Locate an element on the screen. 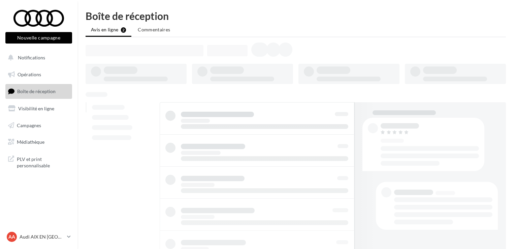 The height and width of the screenshot is (249, 514). span: PLV et print personnalisable is located at coordinates (43, 161).